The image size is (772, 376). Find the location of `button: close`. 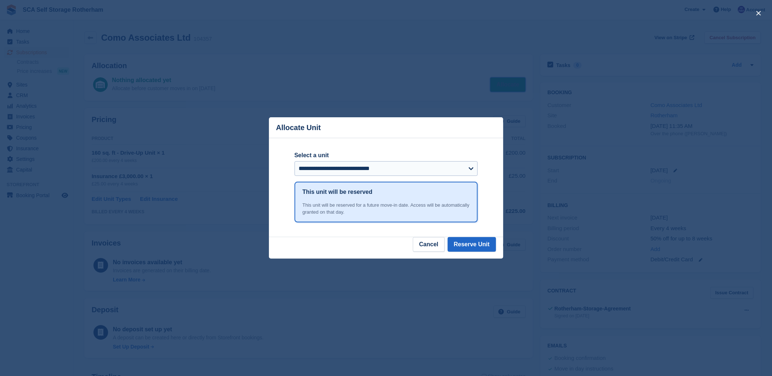

button: close is located at coordinates (759, 13).